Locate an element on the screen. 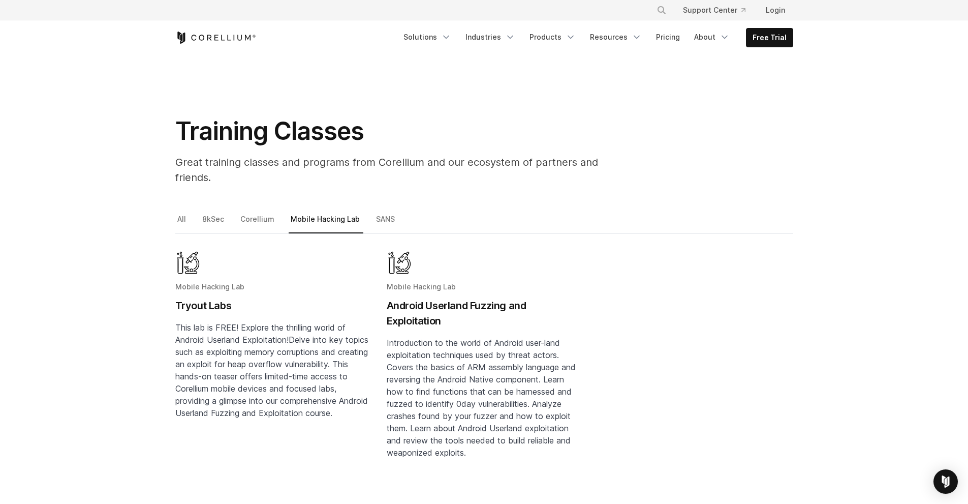 The height and width of the screenshot is (504, 968). span: This lab is FREE! Explore the thrilling world of Android Userland Exploitation! is located at coordinates (260, 333).